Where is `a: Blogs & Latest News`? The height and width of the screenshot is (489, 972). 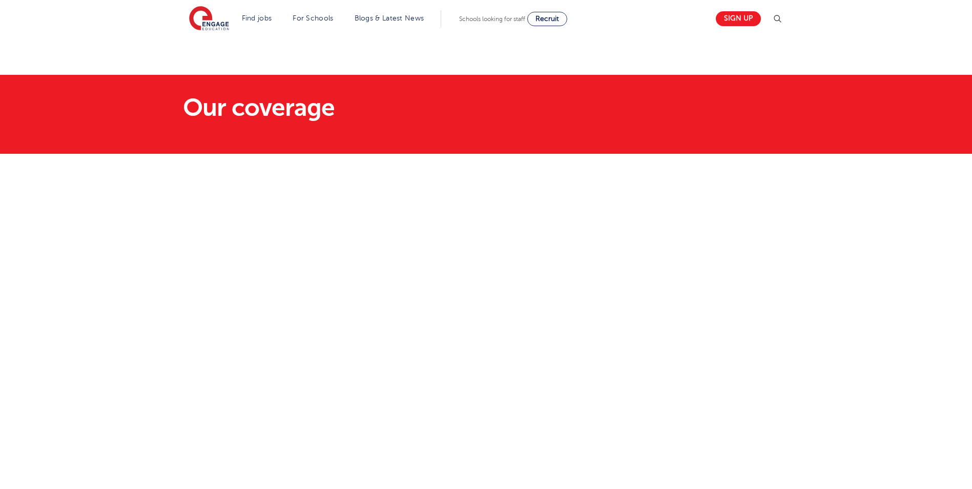 a: Blogs & Latest News is located at coordinates (389, 18).